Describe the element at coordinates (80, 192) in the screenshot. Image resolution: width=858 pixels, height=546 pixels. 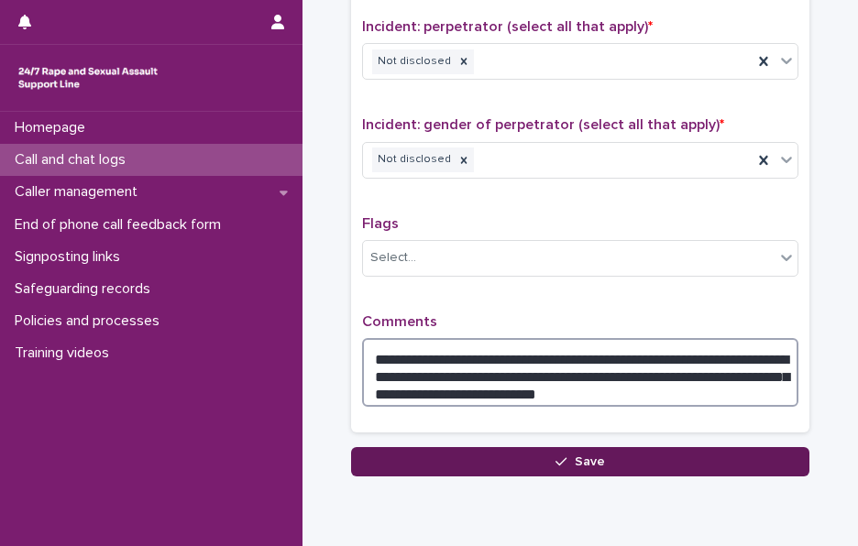
I see `p: Caller management` at that location.